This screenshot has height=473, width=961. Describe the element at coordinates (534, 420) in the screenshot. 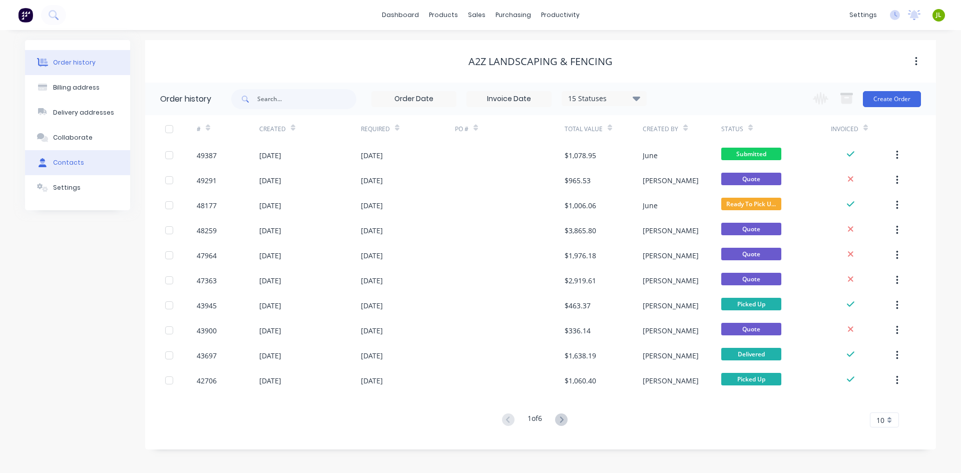

I see `div: 1 of 6` at that location.